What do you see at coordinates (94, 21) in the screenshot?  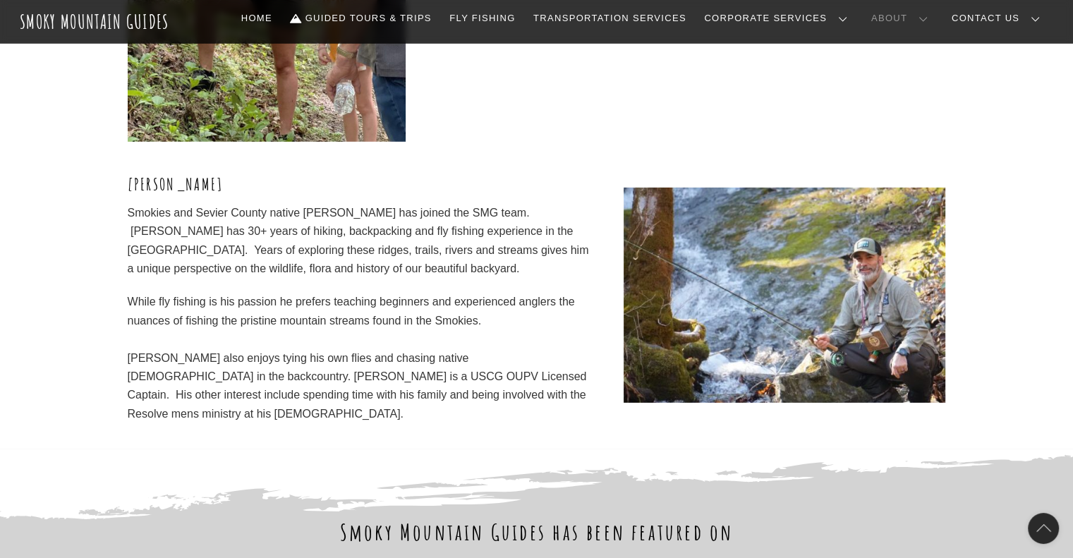 I see `a: Smoky Mountain Guides` at bounding box center [94, 21].